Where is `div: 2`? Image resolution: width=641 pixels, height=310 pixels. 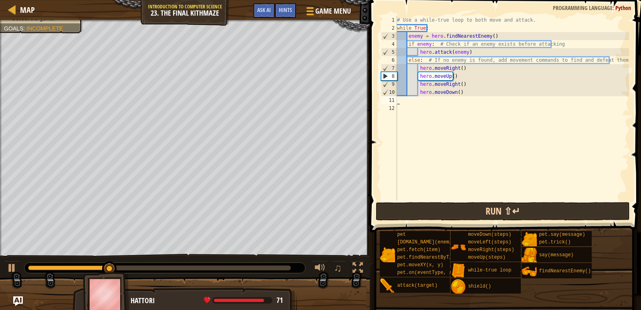
div: 2 is located at coordinates (389, 28).